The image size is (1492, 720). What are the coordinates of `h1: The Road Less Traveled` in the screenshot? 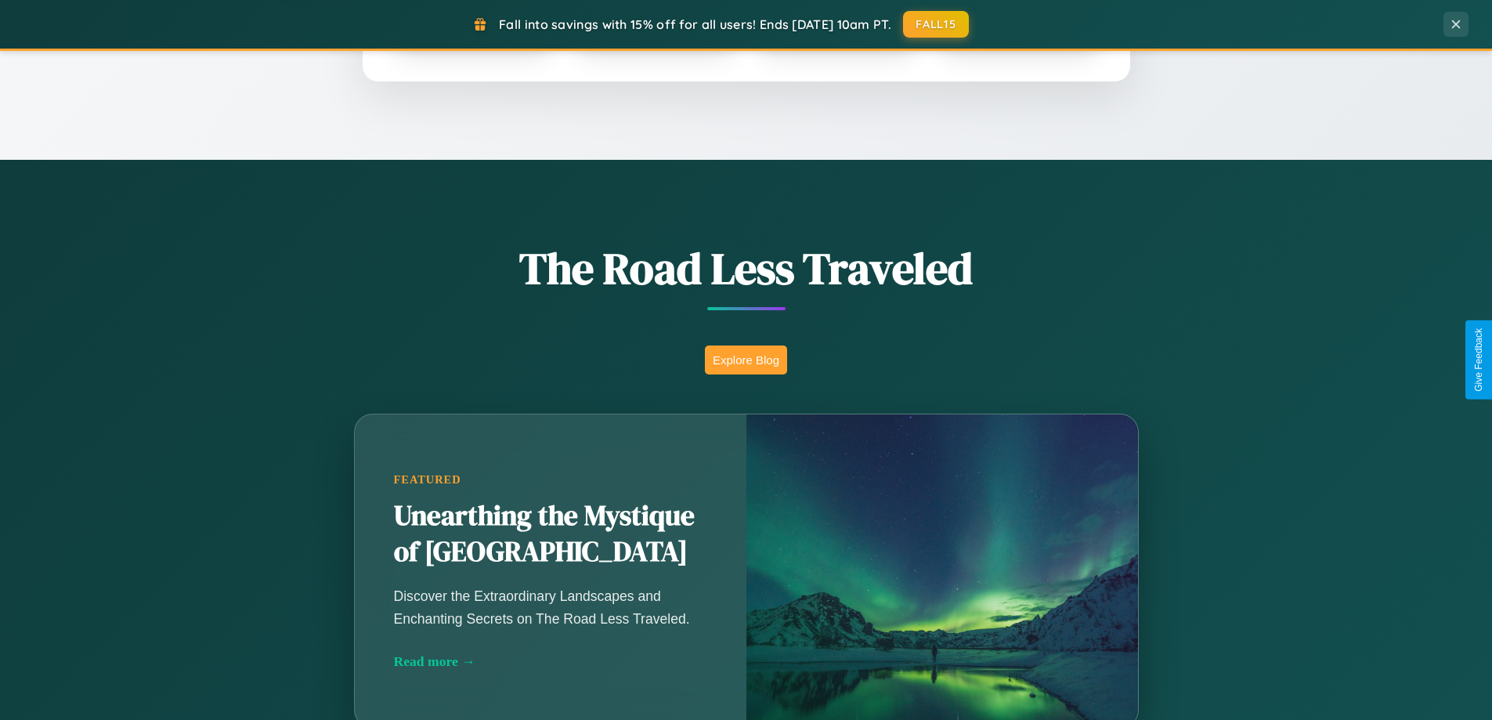 It's located at (746, 268).